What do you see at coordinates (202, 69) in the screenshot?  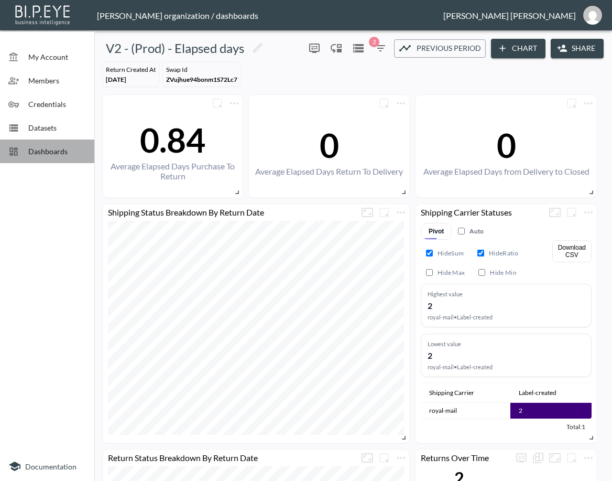 I see `div: Swap Id` at bounding box center [202, 69].